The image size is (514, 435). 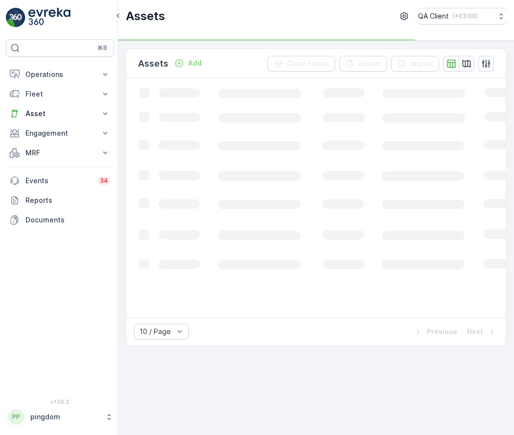 I want to click on p: Next, so click(x=475, y=331).